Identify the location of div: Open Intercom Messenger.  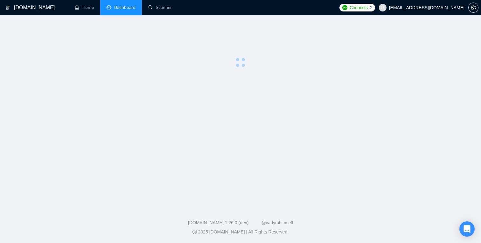
(467, 229).